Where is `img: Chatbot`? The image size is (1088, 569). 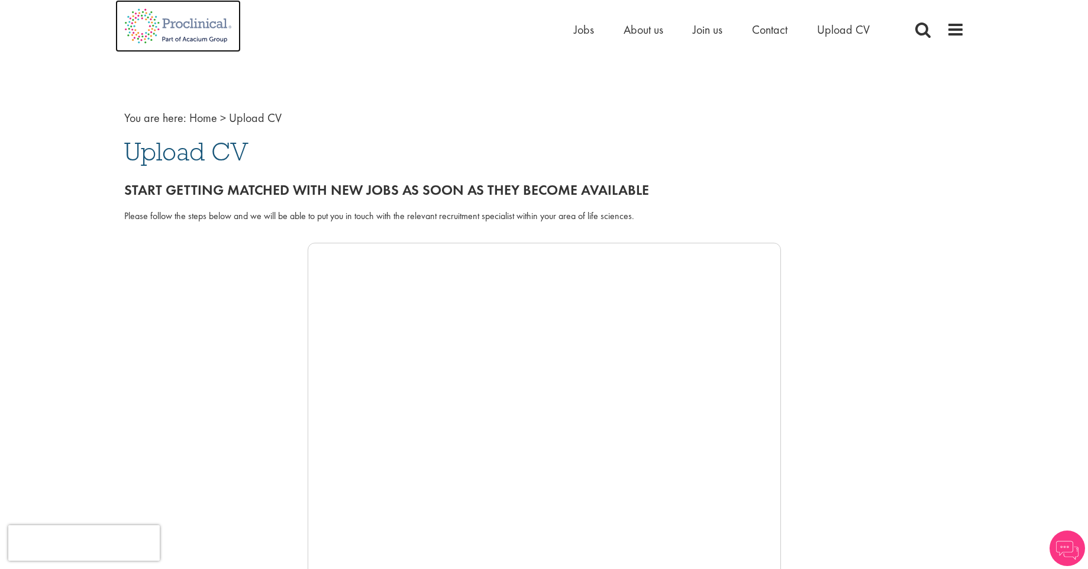 img: Chatbot is located at coordinates (1067, 548).